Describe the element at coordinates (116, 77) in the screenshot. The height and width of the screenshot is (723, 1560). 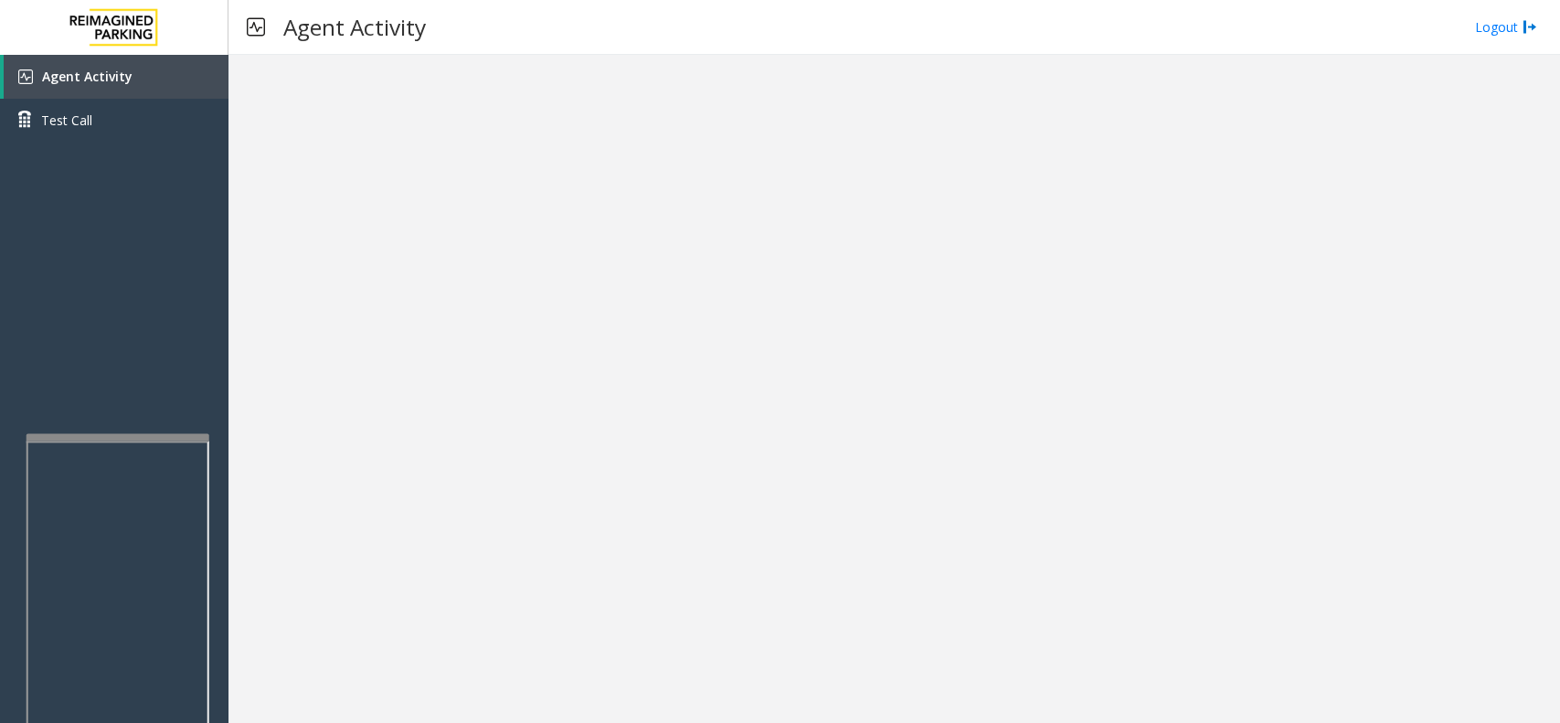
I see `a: Agent Activity` at that location.